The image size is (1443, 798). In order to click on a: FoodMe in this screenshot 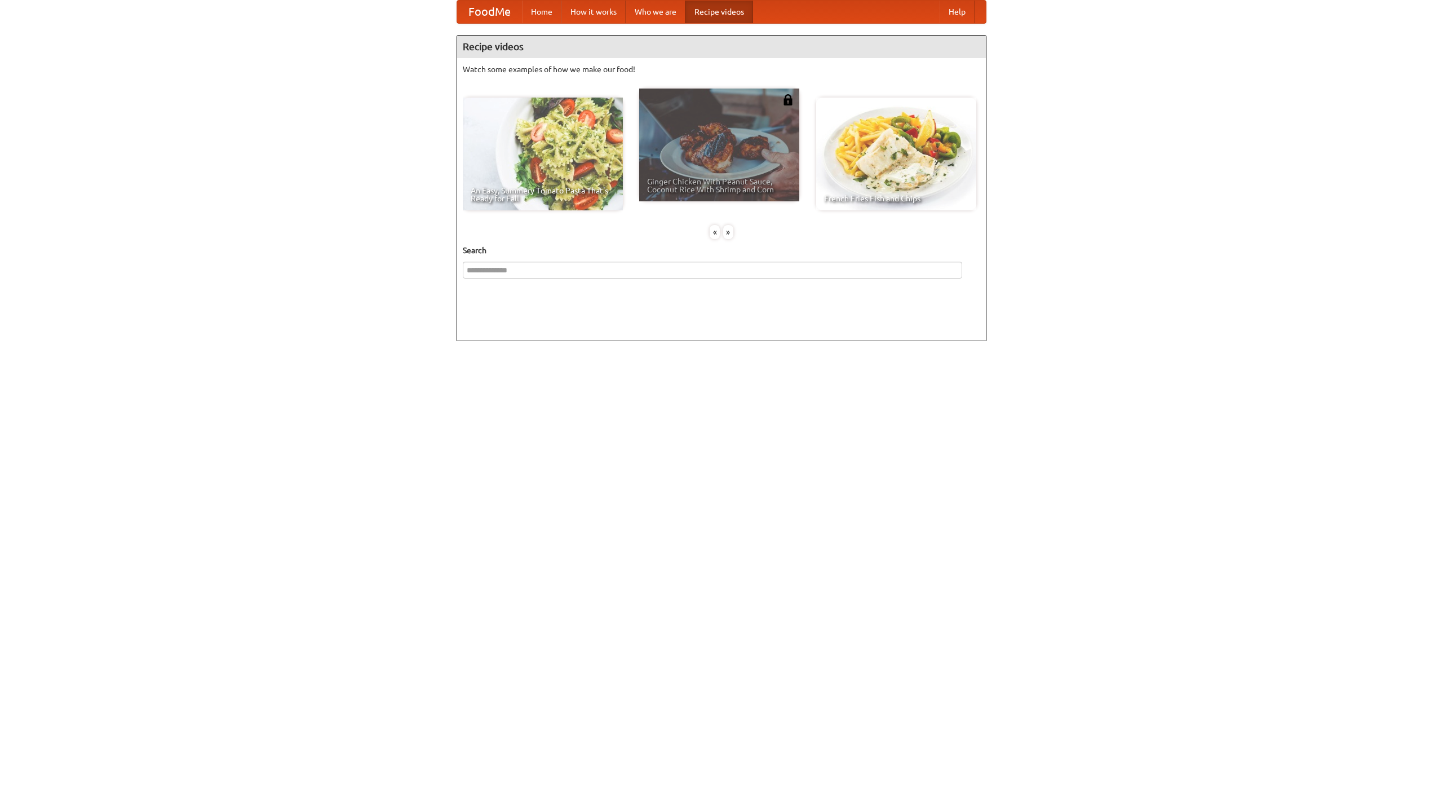, I will do `click(489, 12)`.